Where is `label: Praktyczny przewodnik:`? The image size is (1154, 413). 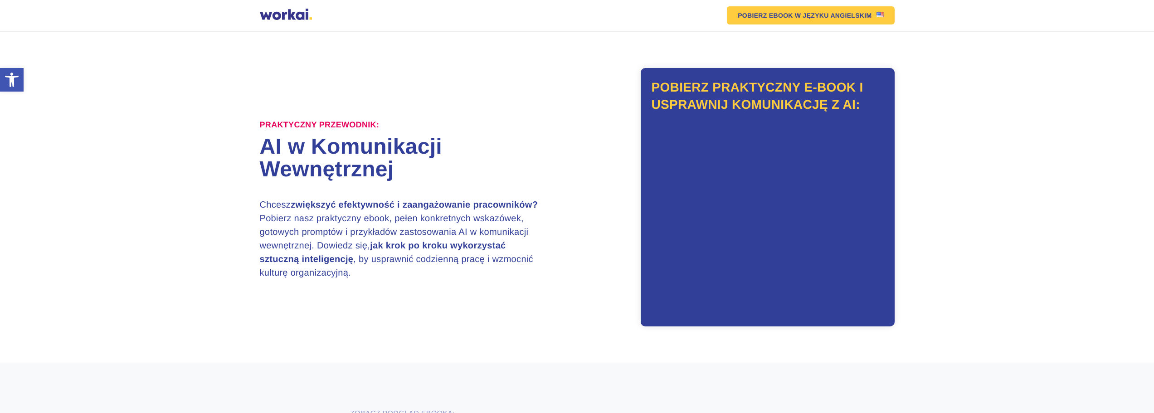 label: Praktyczny przewodnik: is located at coordinates (320, 125).